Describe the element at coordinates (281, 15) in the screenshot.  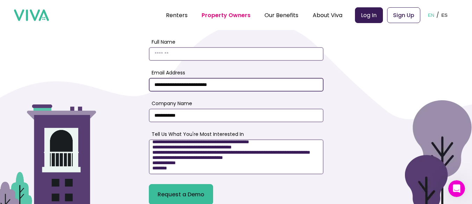
I see `div: Our Benefits` at that location.